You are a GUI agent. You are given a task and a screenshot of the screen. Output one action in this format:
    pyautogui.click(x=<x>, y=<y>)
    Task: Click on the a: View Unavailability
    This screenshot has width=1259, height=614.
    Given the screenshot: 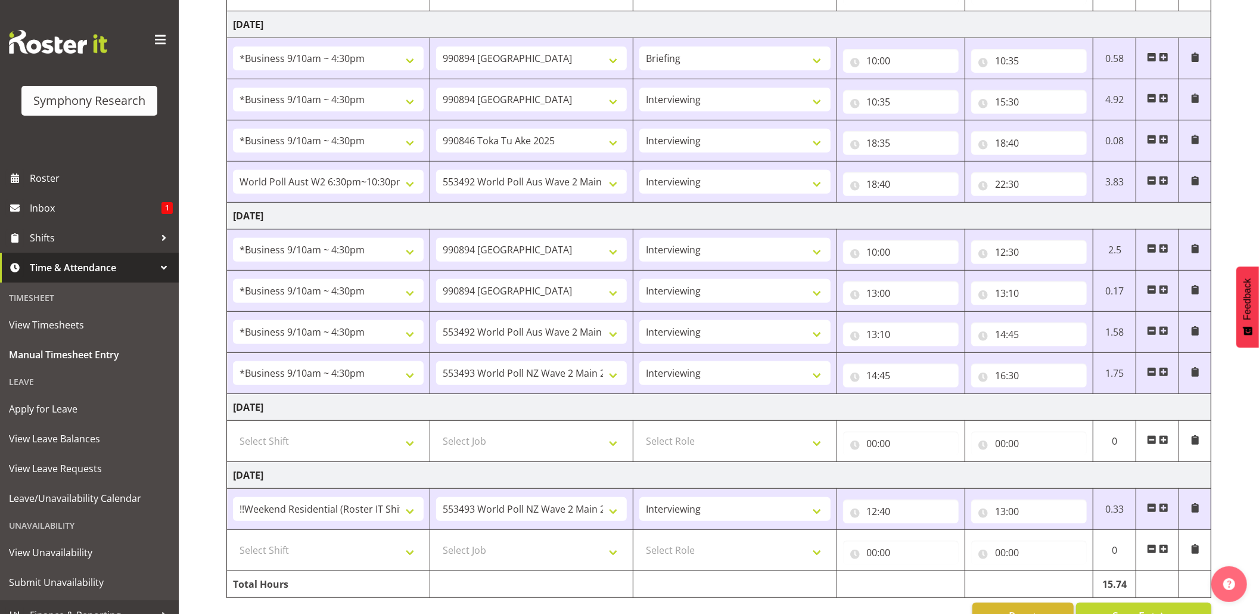 What is the action you would take?
    pyautogui.click(x=89, y=552)
    